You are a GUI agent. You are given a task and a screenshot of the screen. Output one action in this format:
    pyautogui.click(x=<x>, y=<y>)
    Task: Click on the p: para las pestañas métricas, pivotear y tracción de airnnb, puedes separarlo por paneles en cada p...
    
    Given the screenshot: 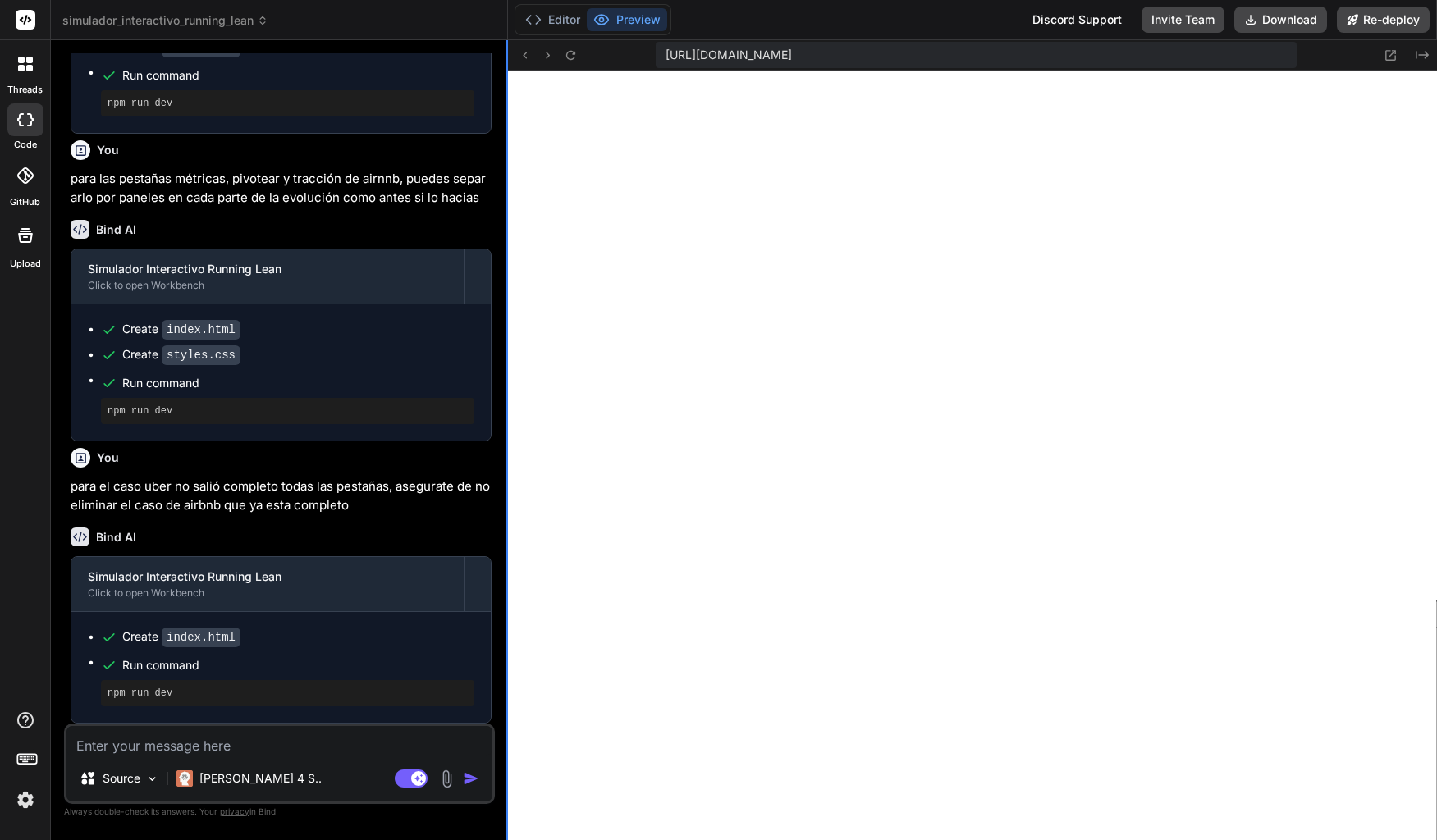 What is the action you would take?
    pyautogui.click(x=281, y=188)
    